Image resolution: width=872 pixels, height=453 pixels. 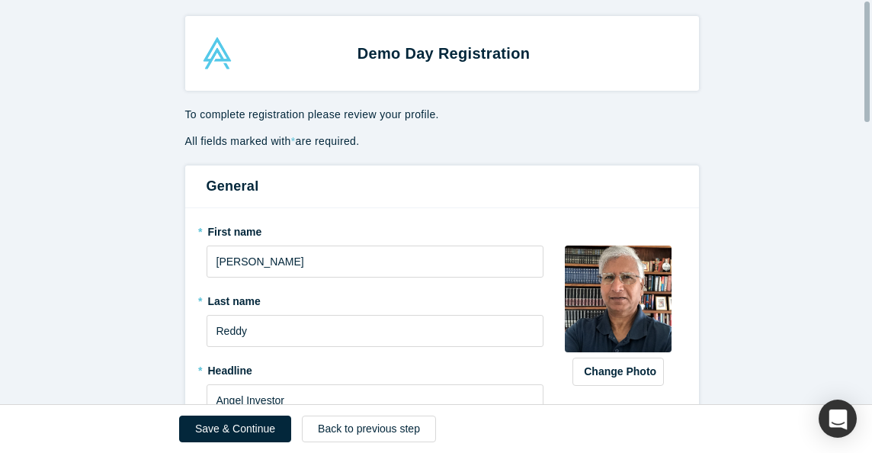 What do you see at coordinates (235, 428) in the screenshot?
I see `button: Save & Continue` at bounding box center [235, 428].